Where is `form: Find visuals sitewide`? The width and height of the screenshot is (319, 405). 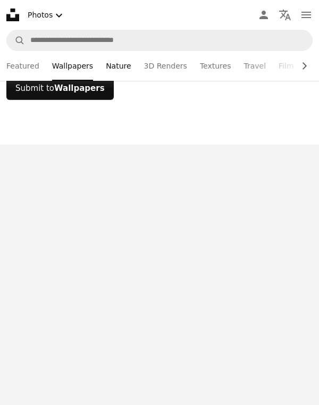
form: Find visuals sitewide is located at coordinates (160, 40).